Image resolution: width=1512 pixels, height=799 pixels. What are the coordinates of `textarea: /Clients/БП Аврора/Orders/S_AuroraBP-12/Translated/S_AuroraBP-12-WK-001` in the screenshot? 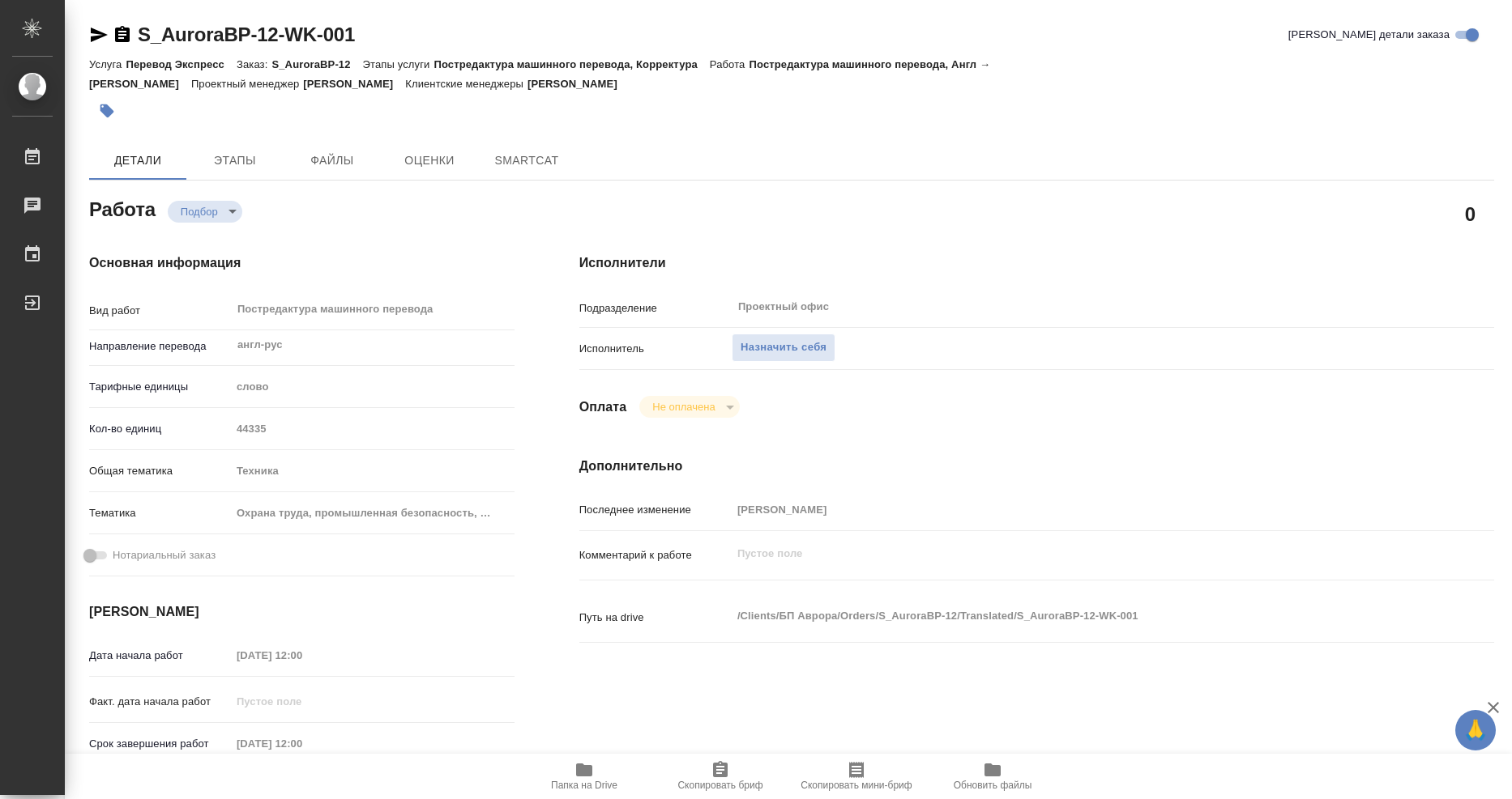 It's located at (1075, 616).